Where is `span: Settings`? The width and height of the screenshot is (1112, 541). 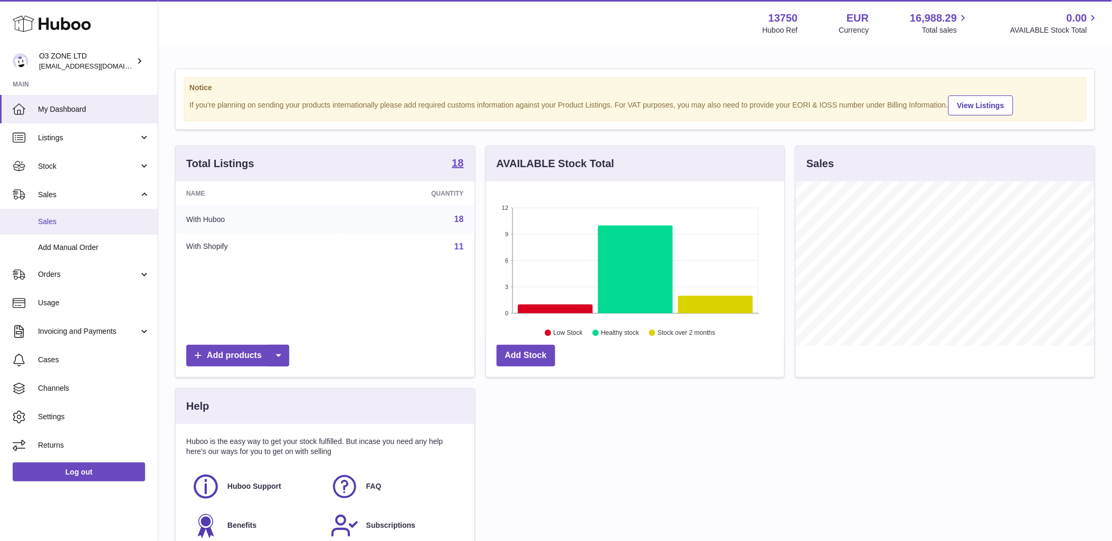 span: Settings is located at coordinates (94, 417).